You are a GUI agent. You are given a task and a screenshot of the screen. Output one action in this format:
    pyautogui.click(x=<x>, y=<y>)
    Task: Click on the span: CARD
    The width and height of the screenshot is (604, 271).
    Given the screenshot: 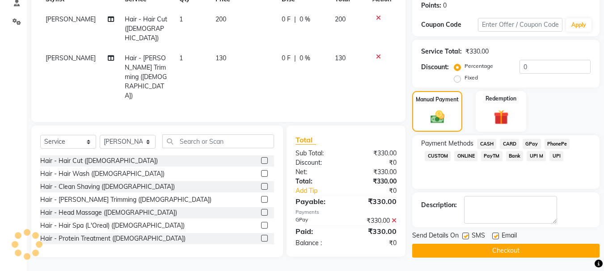 What is the action you would take?
    pyautogui.click(x=509, y=144)
    